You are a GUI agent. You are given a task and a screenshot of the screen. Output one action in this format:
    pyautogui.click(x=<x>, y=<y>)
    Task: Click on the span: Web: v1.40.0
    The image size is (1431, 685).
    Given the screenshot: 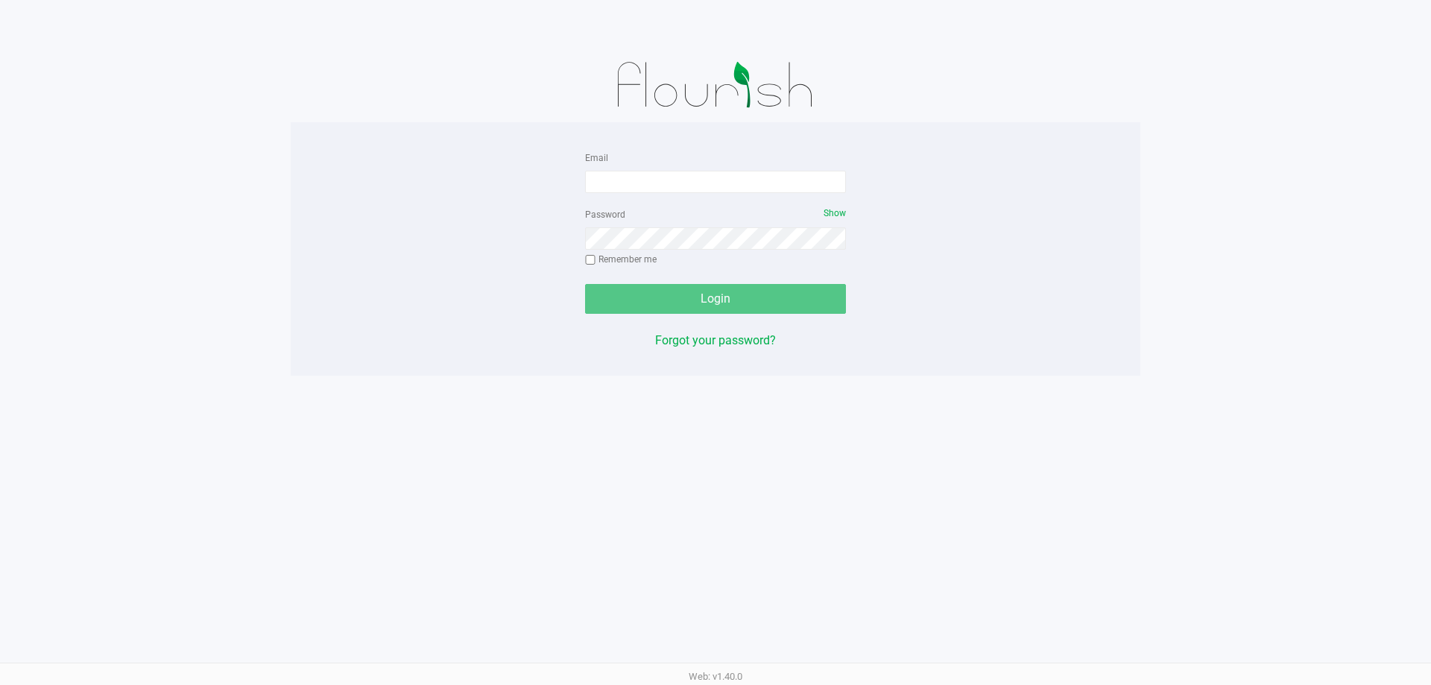 What is the action you would take?
    pyautogui.click(x=715, y=676)
    